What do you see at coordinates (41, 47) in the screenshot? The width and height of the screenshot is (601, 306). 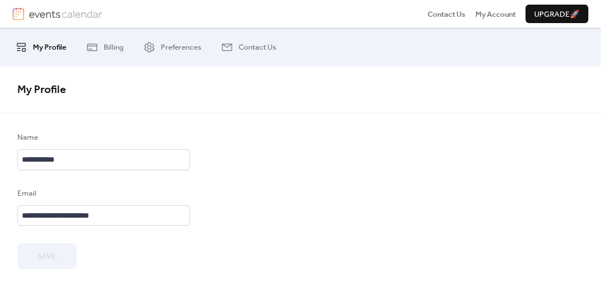 I see `a: My Profile` at bounding box center [41, 47].